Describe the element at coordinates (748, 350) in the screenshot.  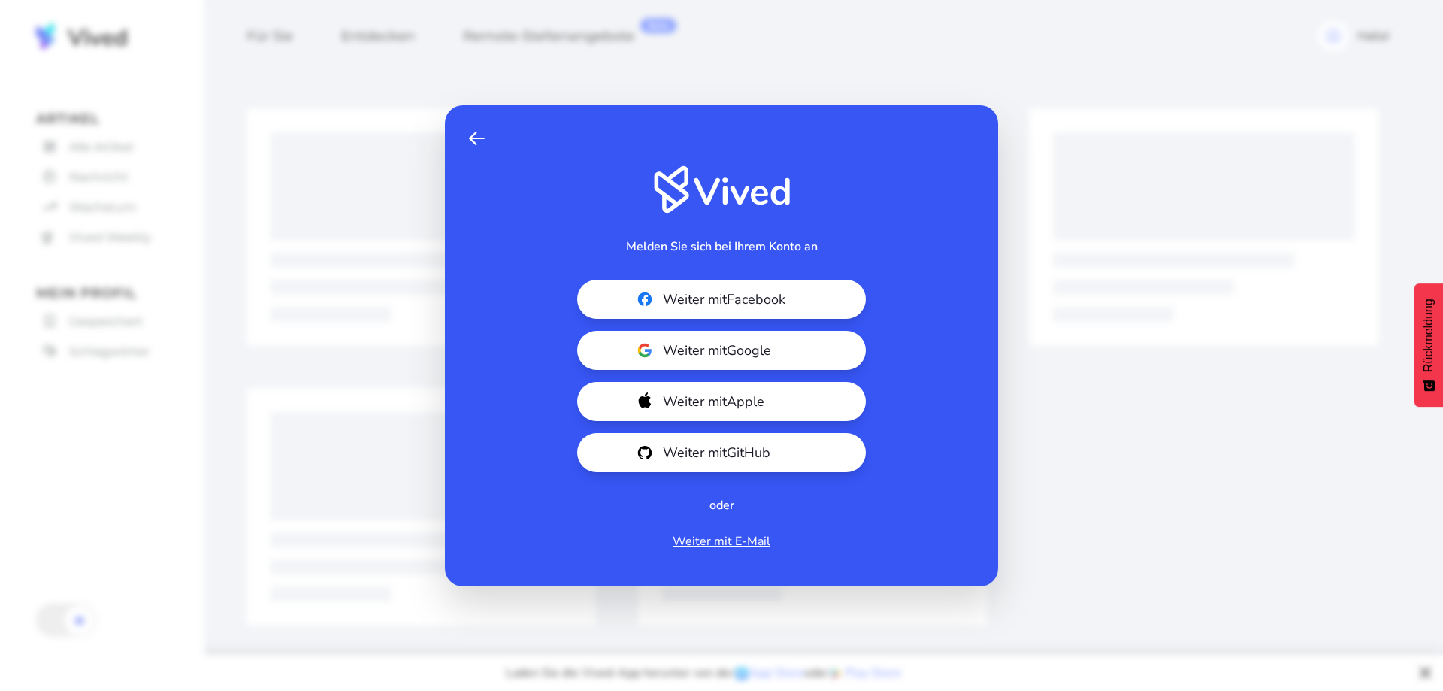
I see `font: Google` at that location.